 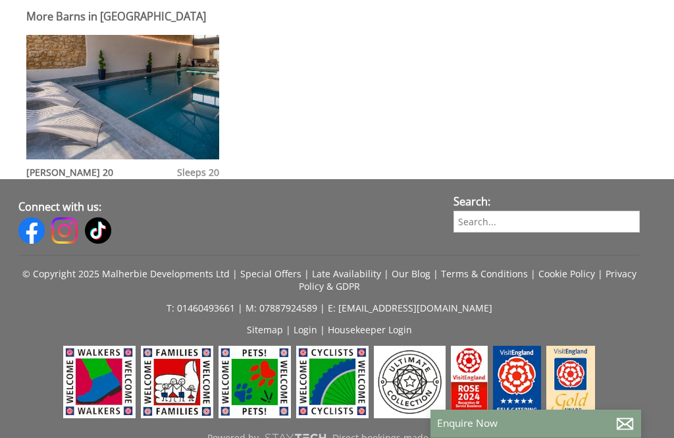 I want to click on img: Tiktok, so click(x=98, y=230).